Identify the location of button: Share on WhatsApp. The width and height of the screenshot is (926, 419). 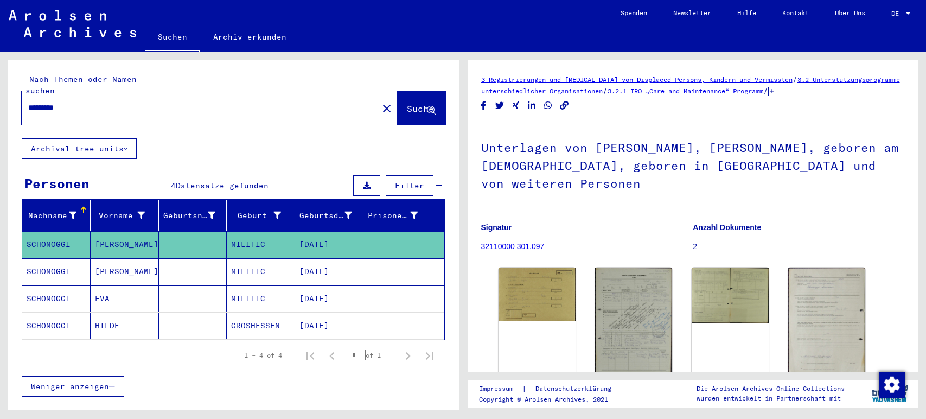
(548, 105).